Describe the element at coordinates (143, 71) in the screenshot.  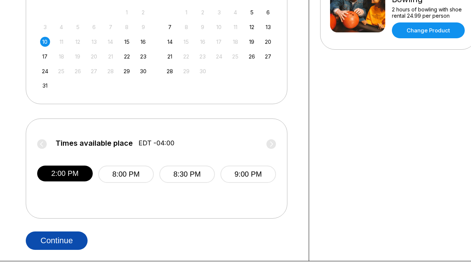
I see `div: Choose Saturday, August 30th, 2025` at that location.